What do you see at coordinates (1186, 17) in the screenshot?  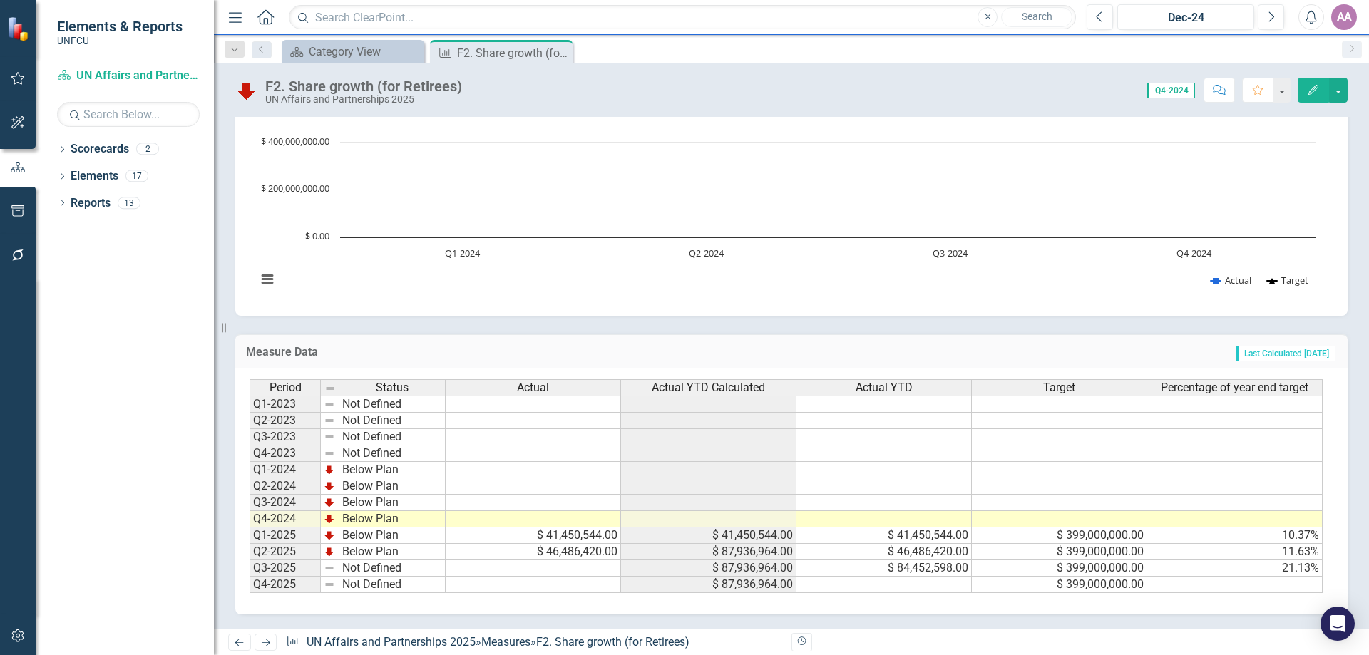 I see `button: Dec-24` at bounding box center [1186, 17].